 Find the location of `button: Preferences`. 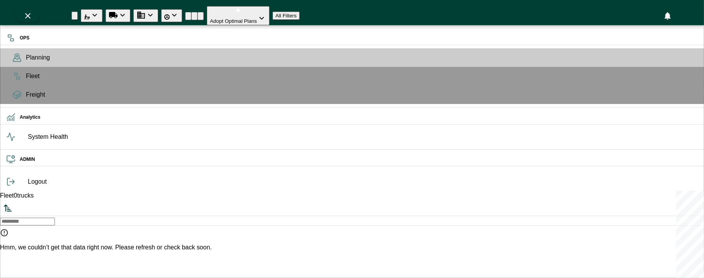

button: Preferences is located at coordinates (682, 16).